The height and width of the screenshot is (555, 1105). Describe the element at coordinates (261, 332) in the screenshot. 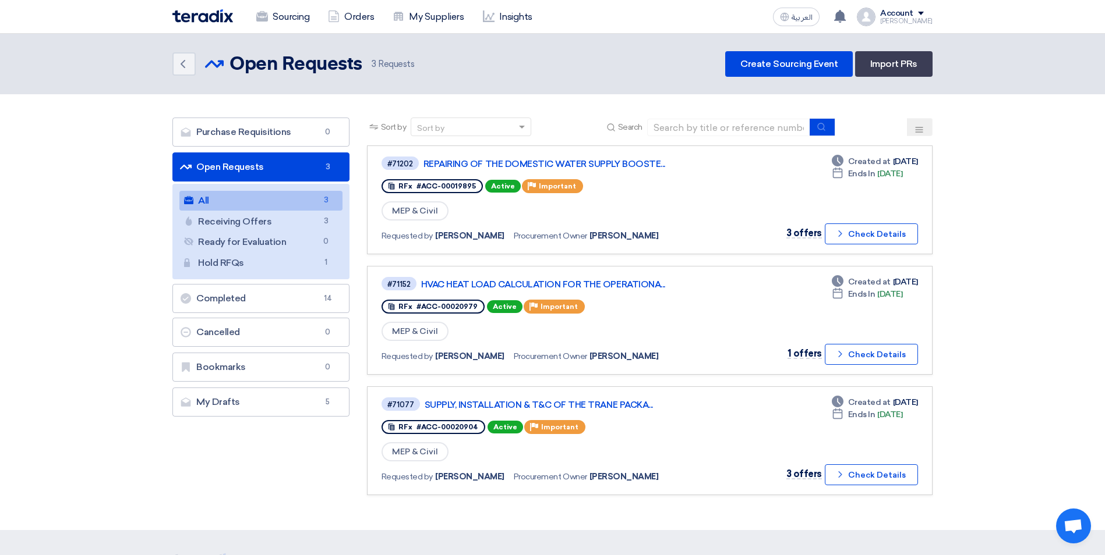

I see `a: Cancelled0` at that location.